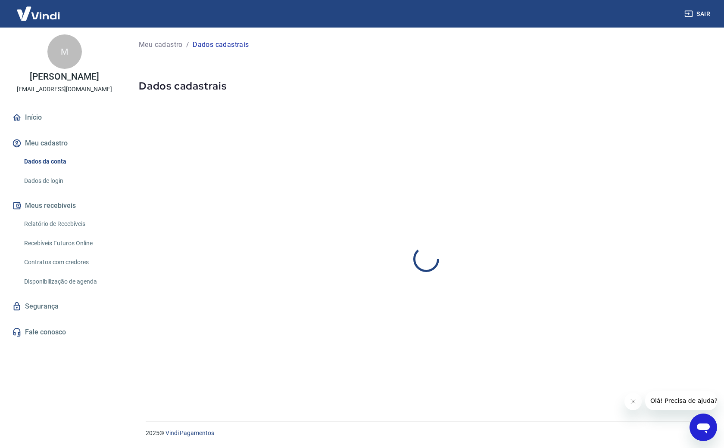 Image resolution: width=724 pixels, height=448 pixels. Describe the element at coordinates (69, 181) in the screenshot. I see `a: Dados de login` at that location.